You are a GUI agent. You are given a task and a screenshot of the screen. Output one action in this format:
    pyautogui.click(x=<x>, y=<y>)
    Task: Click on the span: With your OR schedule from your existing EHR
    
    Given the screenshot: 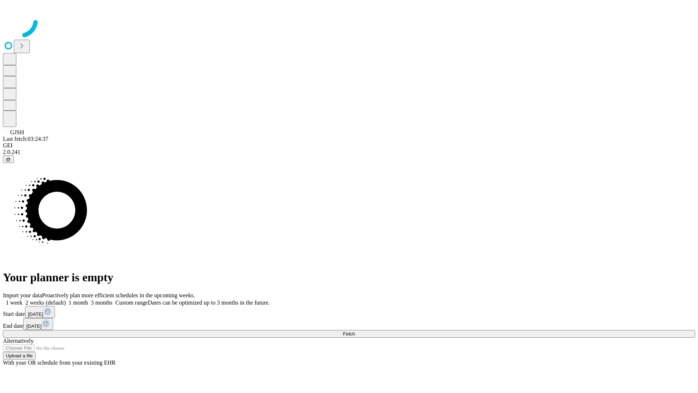 What is the action you would take?
    pyautogui.click(x=59, y=362)
    